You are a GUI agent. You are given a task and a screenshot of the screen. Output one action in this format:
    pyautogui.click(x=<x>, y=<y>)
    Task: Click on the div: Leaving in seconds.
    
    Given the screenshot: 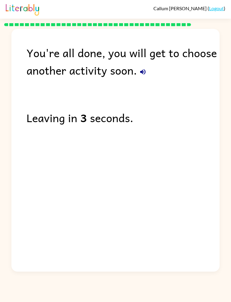 What is the action you would take?
    pyautogui.click(x=123, y=118)
    